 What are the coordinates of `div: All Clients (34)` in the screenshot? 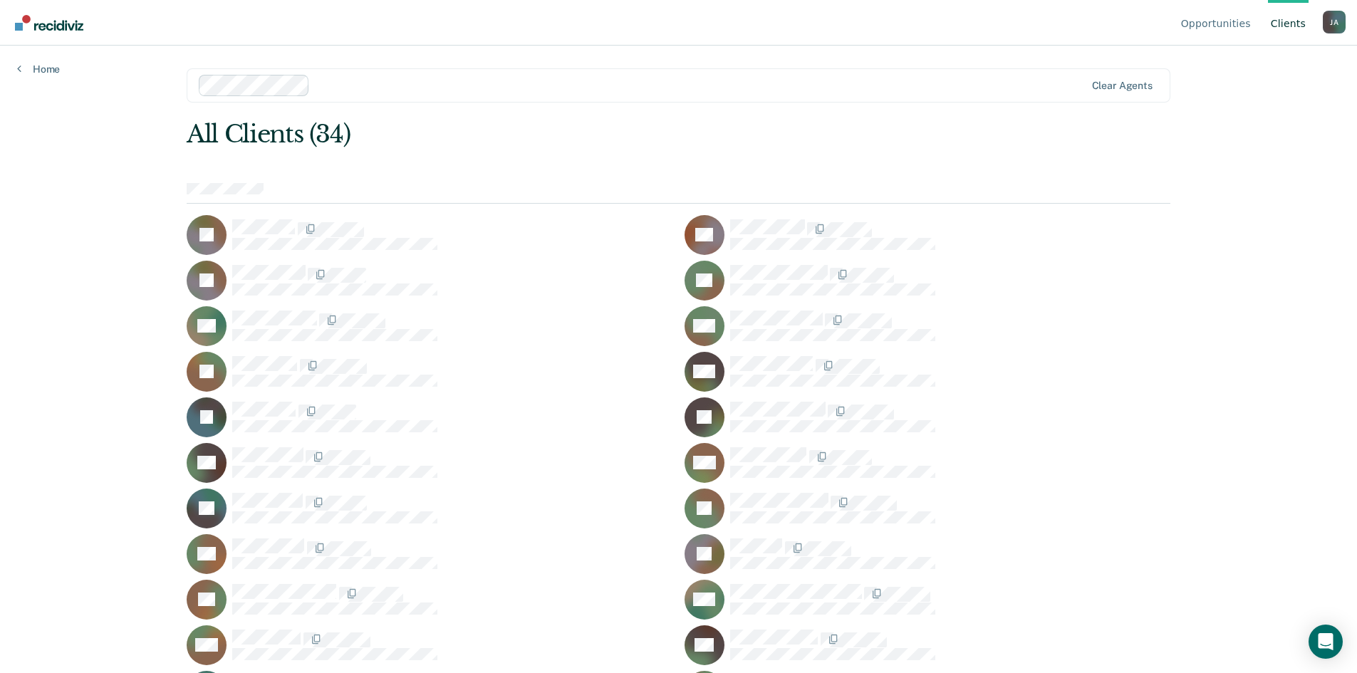 It's located at (580, 134).